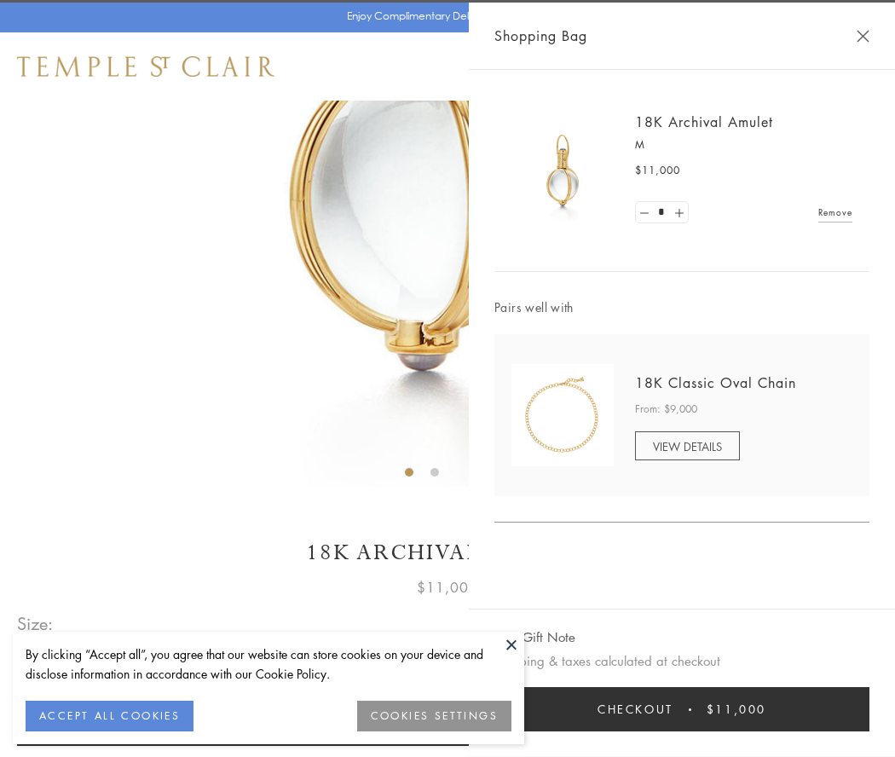  I want to click on span: VIEW DETAILS, so click(687, 446).